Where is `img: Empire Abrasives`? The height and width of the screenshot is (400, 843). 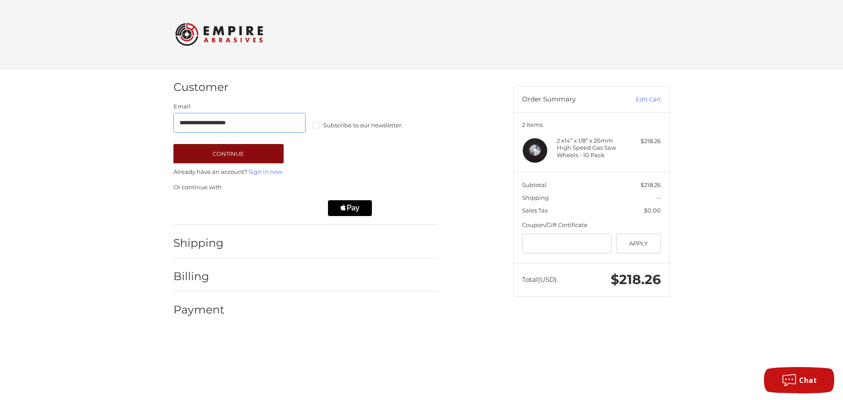 img: Empire Abrasives is located at coordinates (219, 34).